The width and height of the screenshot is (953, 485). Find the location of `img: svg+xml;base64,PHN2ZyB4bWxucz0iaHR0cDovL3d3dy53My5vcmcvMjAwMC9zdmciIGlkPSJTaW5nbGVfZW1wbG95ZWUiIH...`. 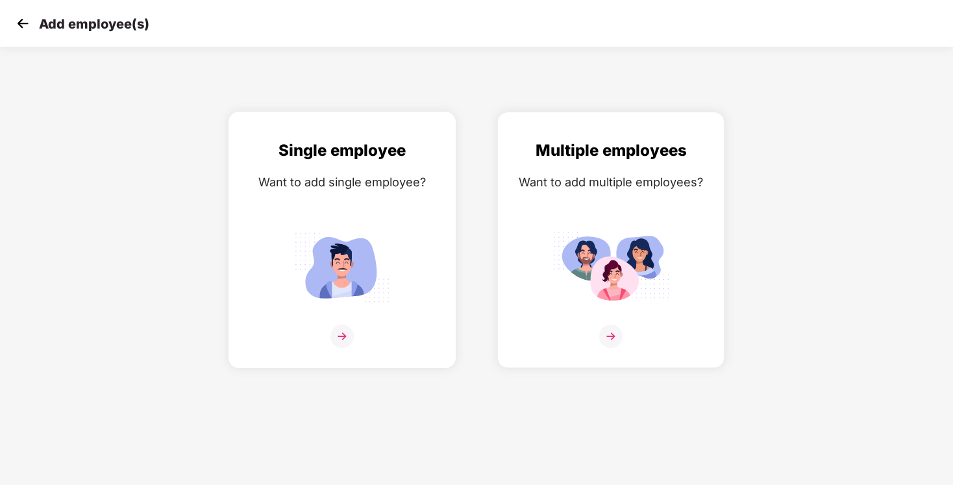

img: svg+xml;base64,PHN2ZyB4bWxucz0iaHR0cDovL3d3dy53My5vcmcvMjAwMC9zdmciIGlkPSJTaW5nbGVfZW1wbG95ZWUiIH... is located at coordinates (342, 267).